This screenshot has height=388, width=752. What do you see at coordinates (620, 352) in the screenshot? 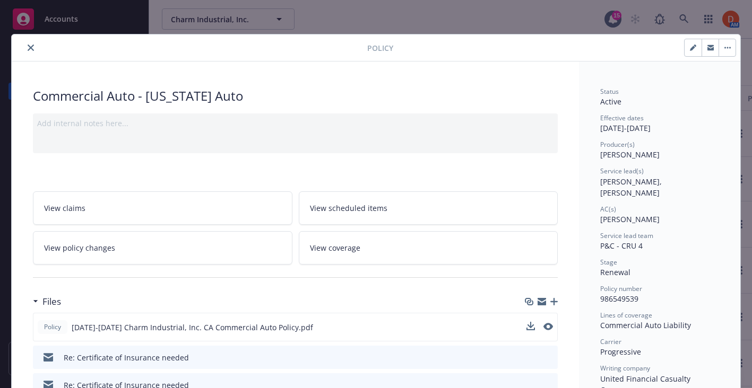
I see `span: Progressive` at bounding box center [620, 352].